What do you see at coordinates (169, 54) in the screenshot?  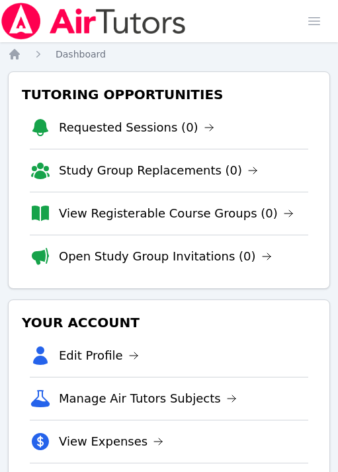 I see `nav: Breadcrumb` at bounding box center [169, 54].